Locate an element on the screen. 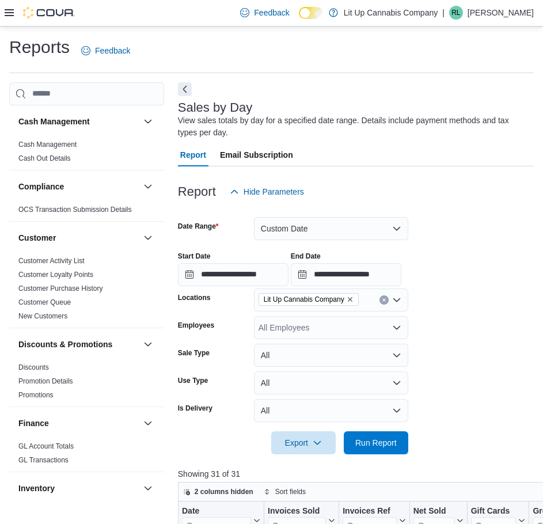 This screenshot has height=524, width=543. label: End Date is located at coordinates (306, 256).